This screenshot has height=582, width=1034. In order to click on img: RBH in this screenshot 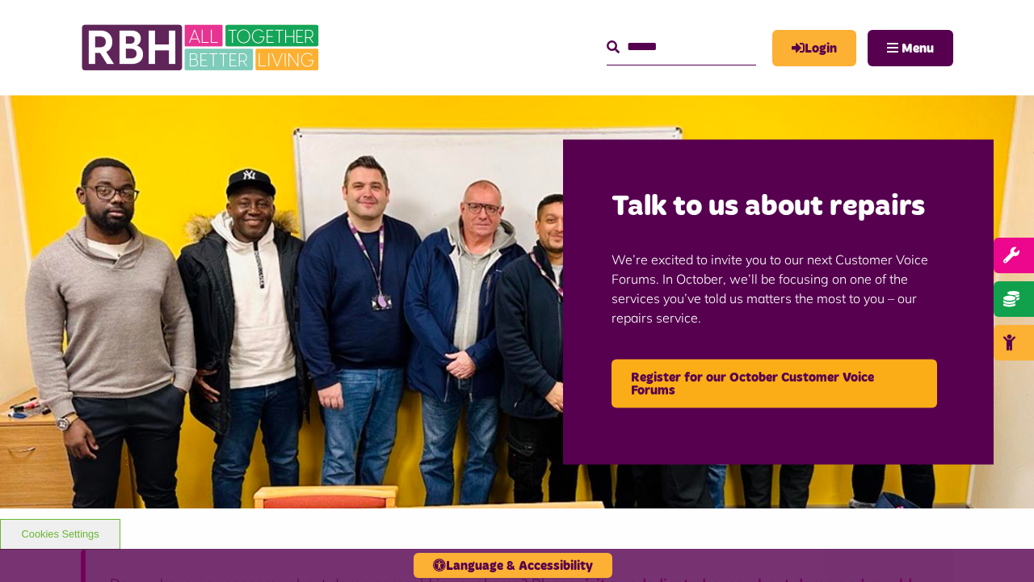, I will do `click(202, 48)`.